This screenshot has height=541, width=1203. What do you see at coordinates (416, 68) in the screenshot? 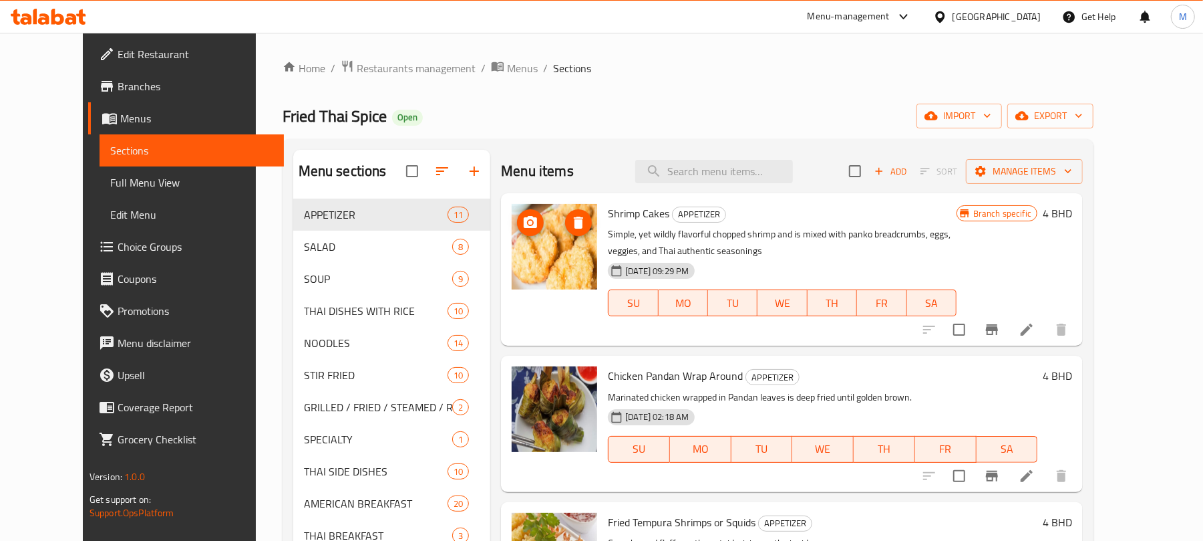
I see `span: Restaurants management` at bounding box center [416, 68].